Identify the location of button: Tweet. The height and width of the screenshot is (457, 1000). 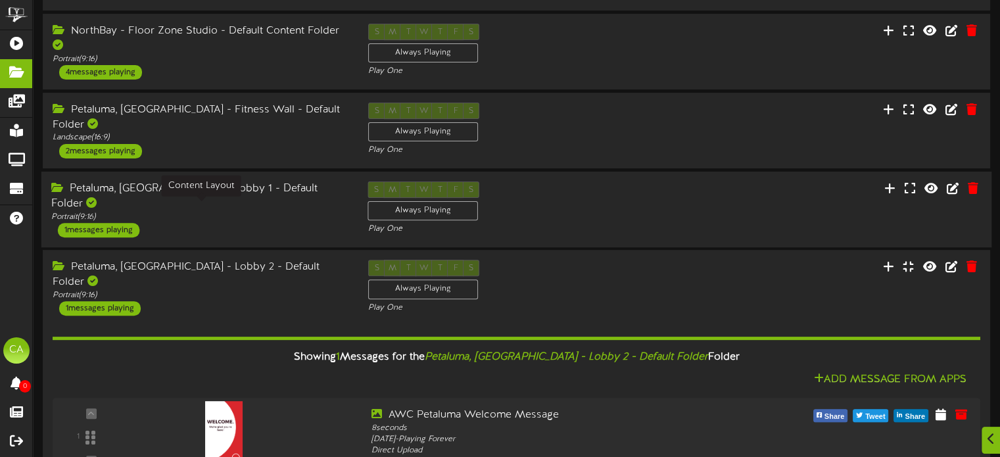
(871, 416).